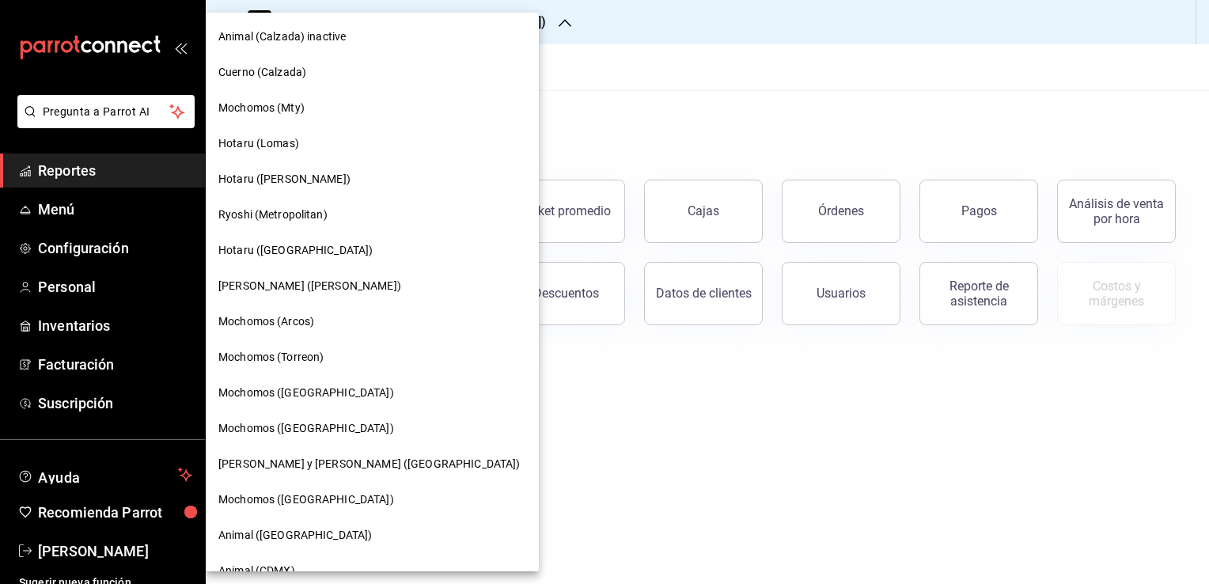  I want to click on div: Mochomos (Mty), so click(372, 108).